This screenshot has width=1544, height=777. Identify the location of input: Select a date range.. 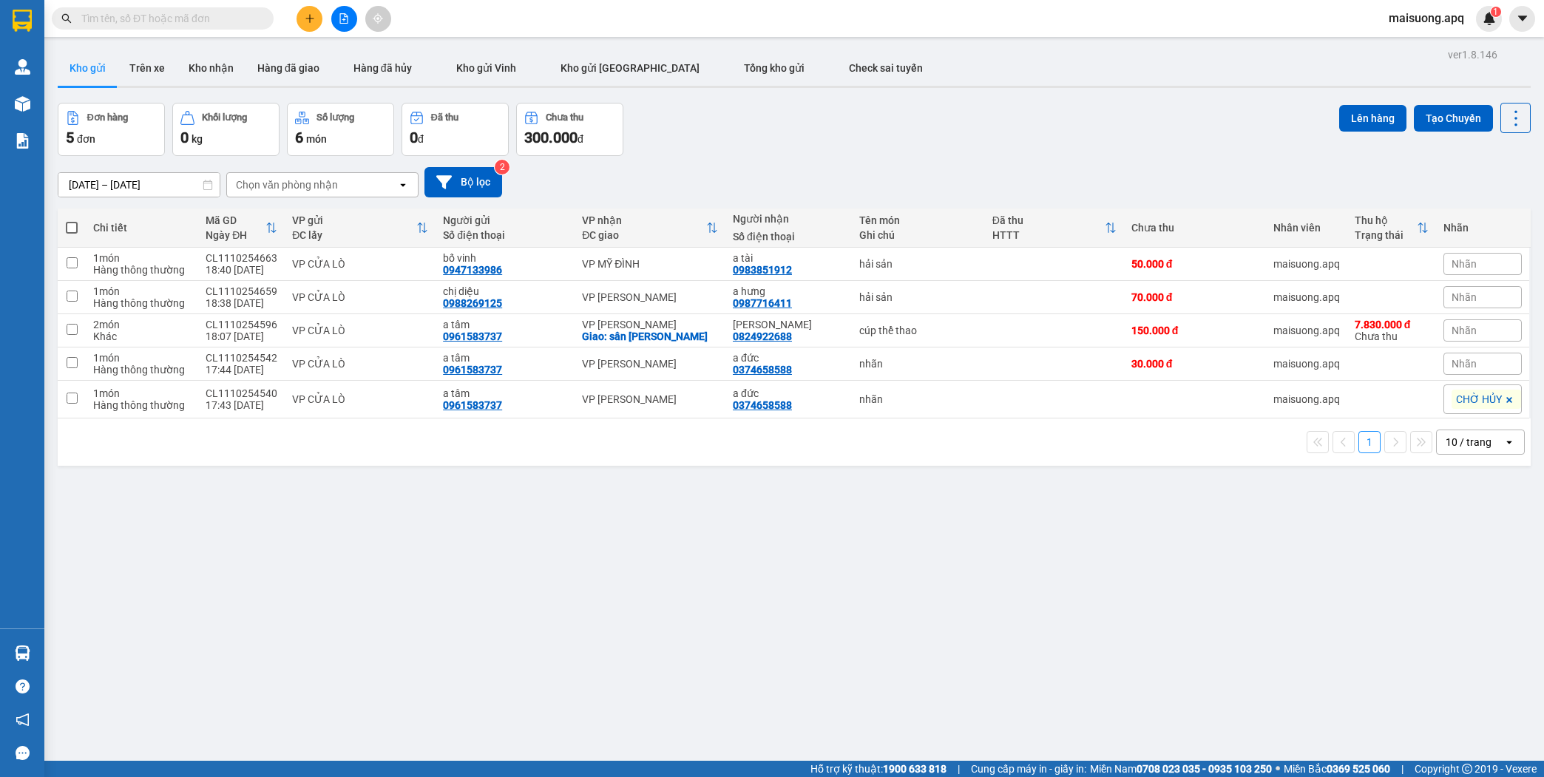
(139, 185).